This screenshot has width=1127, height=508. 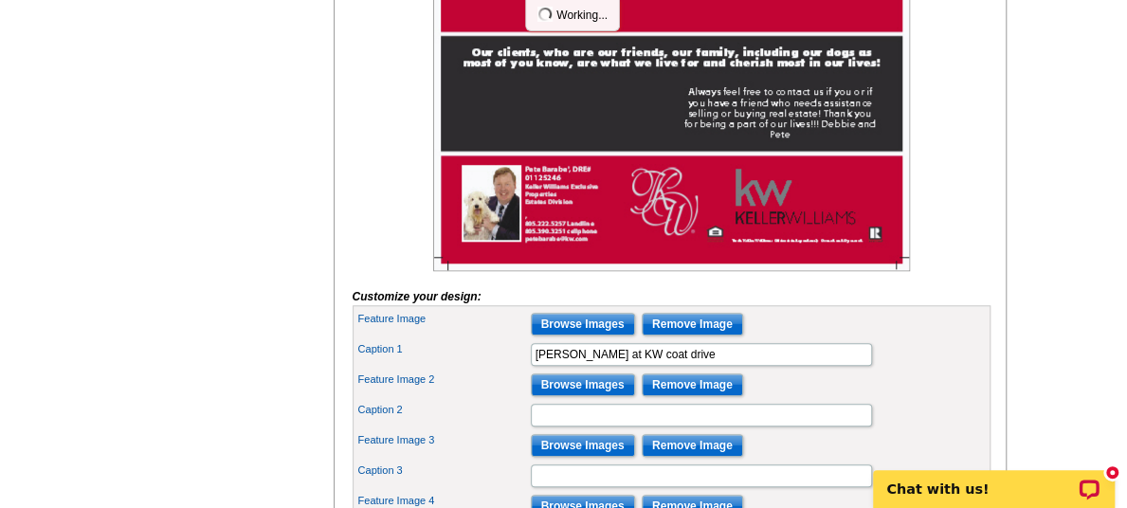 I want to click on i: Customize your design:, so click(x=417, y=297).